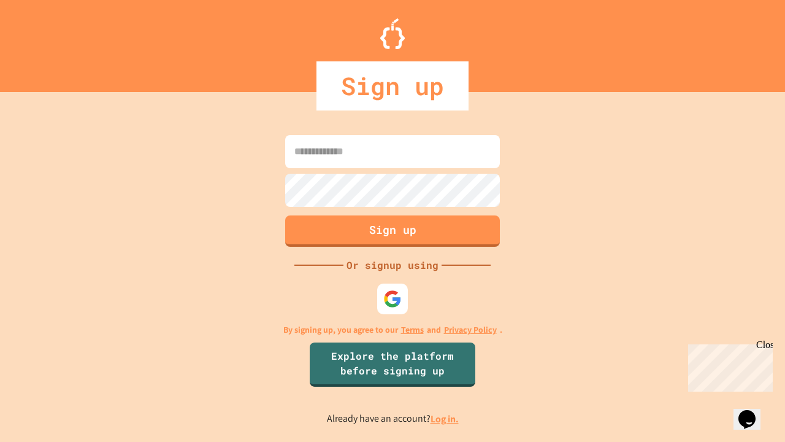  What do you see at coordinates (412, 329) in the screenshot?
I see `a: Terms` at bounding box center [412, 329].